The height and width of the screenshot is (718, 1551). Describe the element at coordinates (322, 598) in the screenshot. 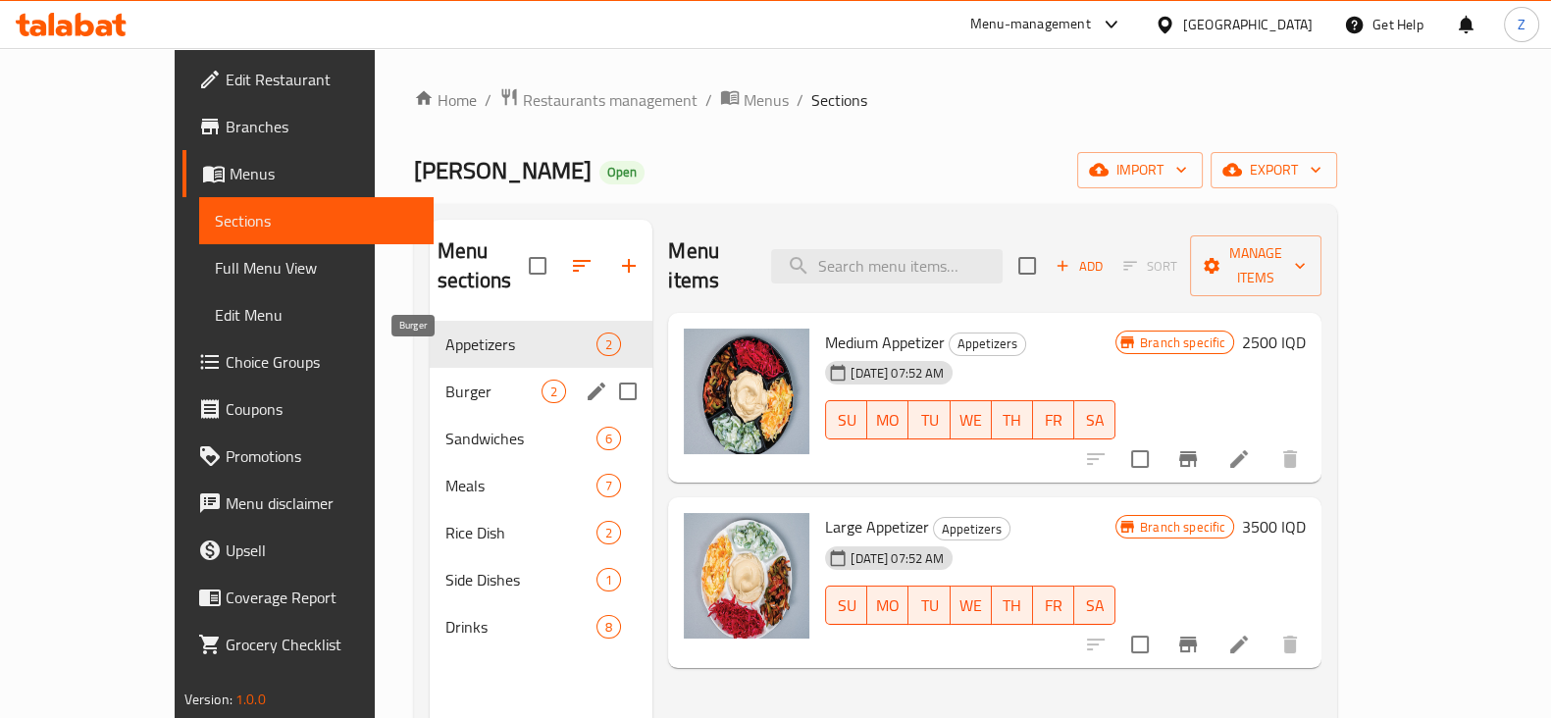

I see `span: Coverage Report` at that location.